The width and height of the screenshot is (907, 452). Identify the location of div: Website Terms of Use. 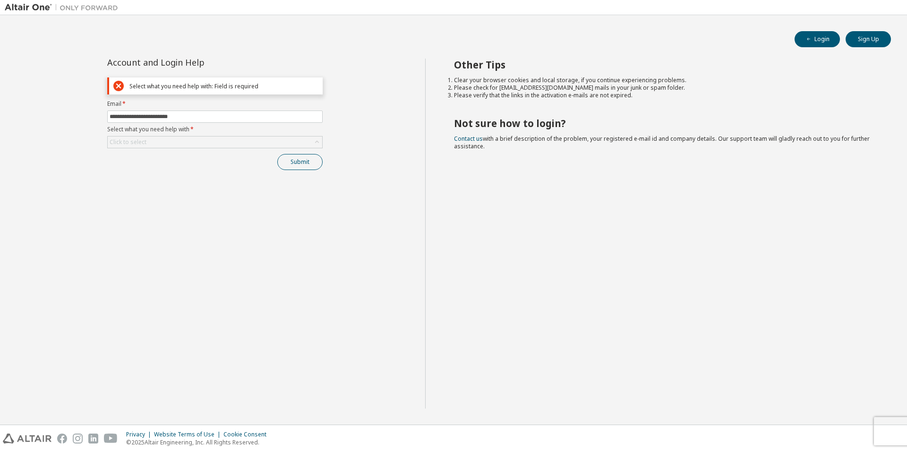
(189, 435).